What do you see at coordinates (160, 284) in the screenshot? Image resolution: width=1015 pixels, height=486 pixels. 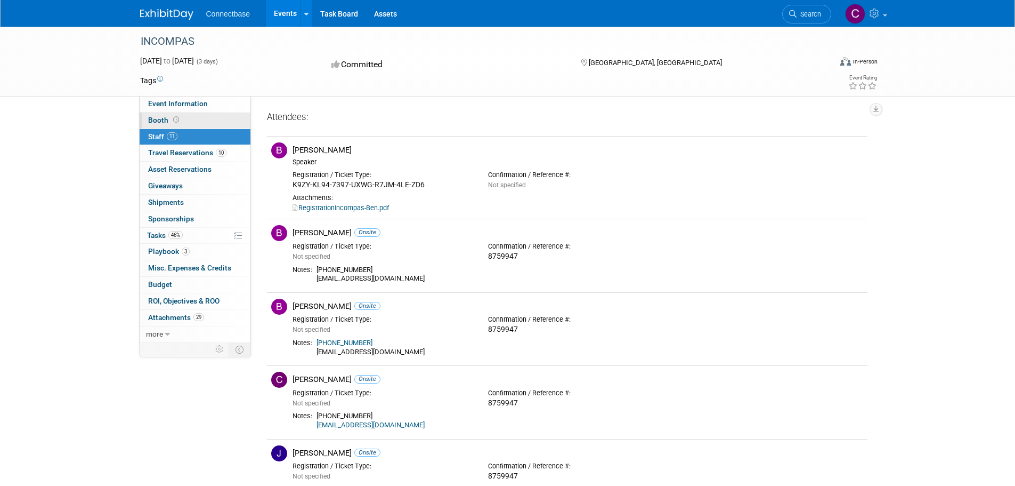 I see `span: Budget` at bounding box center [160, 284].